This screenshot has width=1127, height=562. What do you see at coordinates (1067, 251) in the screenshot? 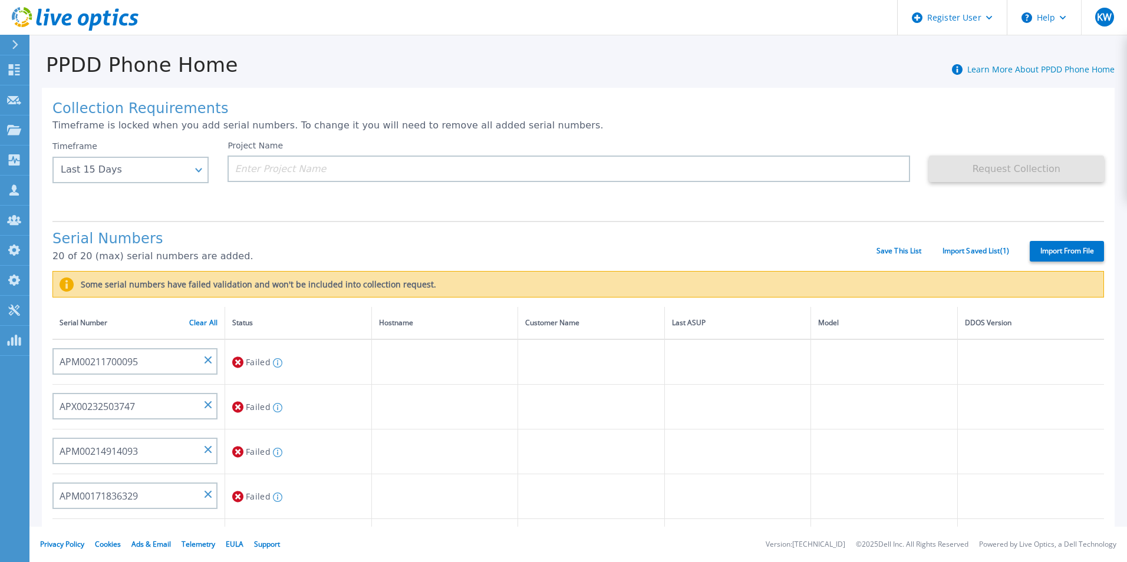
I see `label: Import From File` at bounding box center [1067, 251].